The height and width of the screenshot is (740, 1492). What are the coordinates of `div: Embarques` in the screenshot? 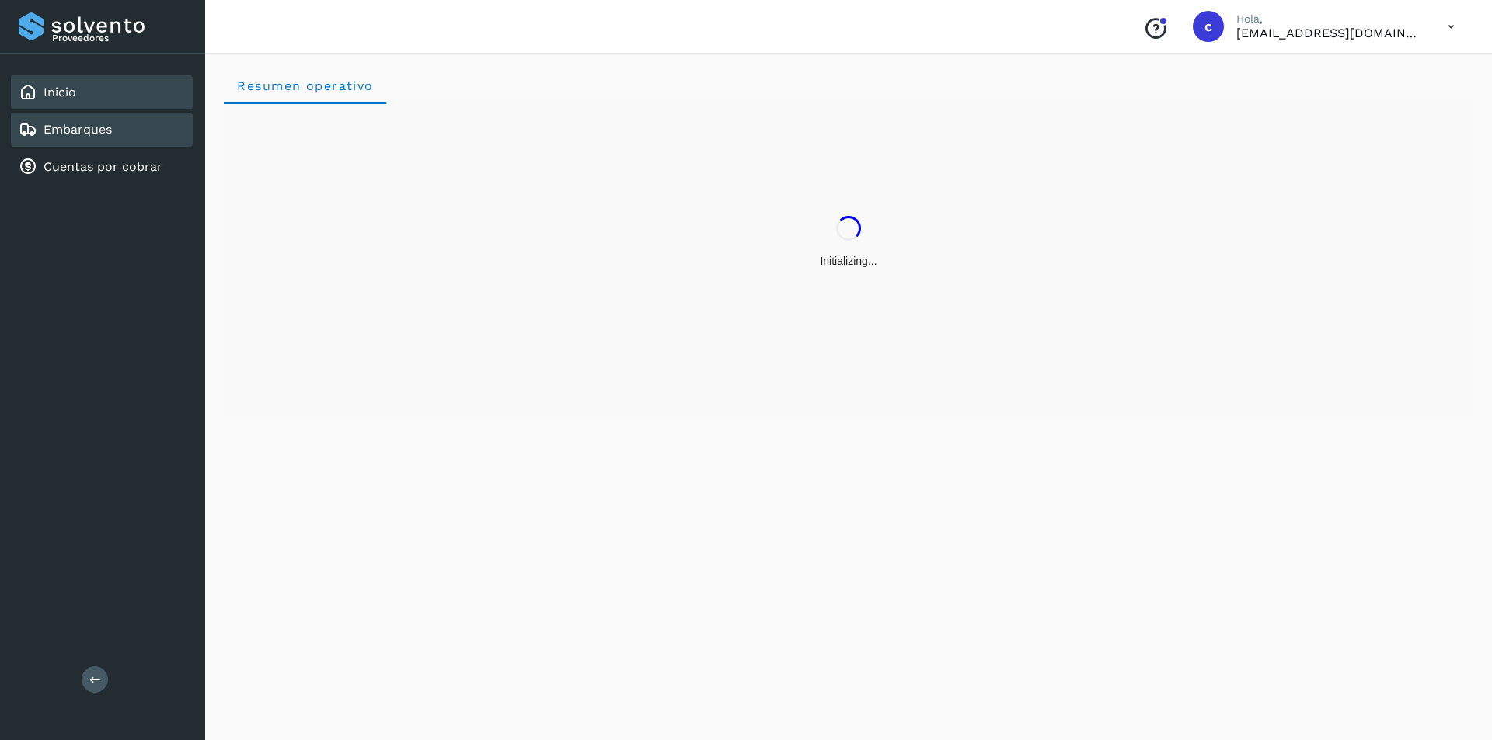 It's located at (102, 130).